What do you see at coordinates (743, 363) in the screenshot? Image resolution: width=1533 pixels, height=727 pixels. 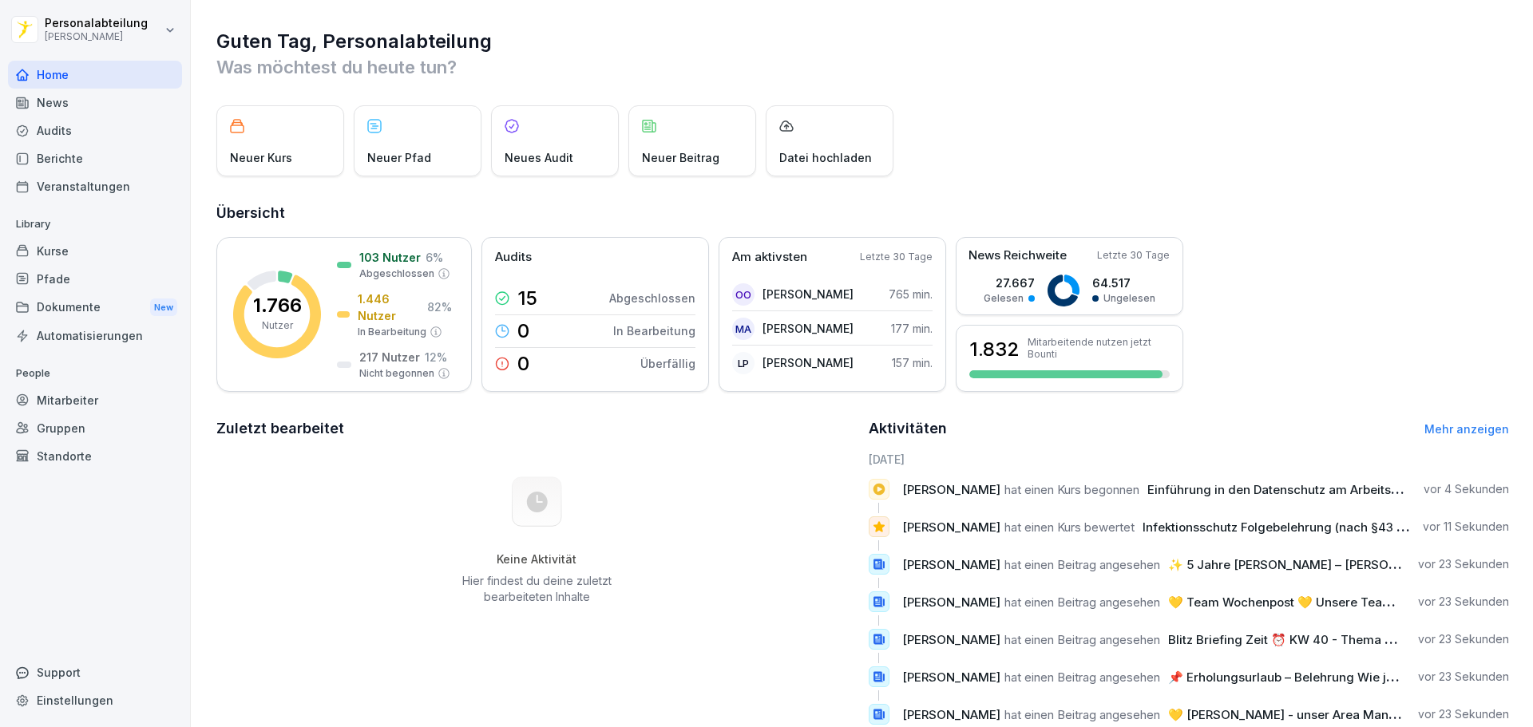 I see `div: LP` at bounding box center [743, 363].